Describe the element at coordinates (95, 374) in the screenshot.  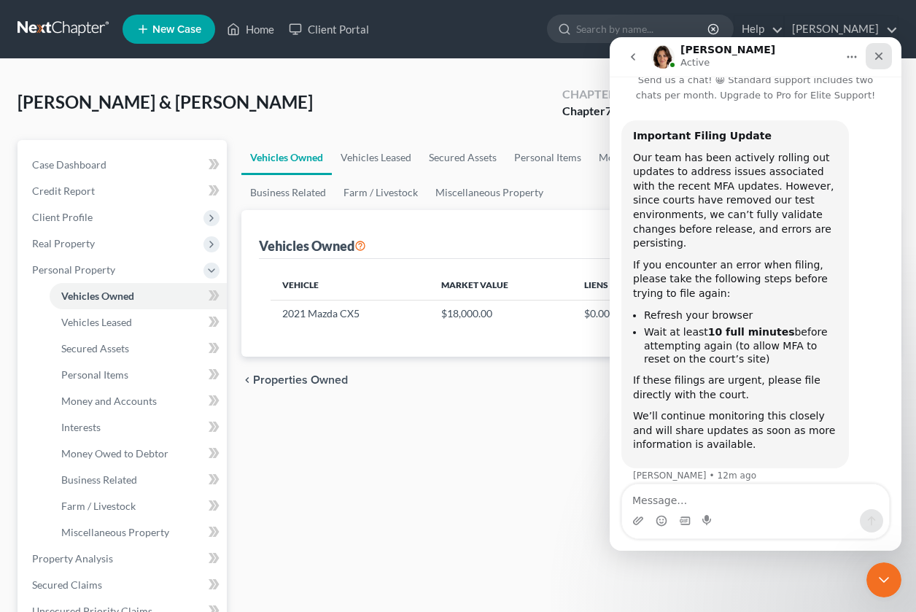
I see `span: Personal Items` at that location.